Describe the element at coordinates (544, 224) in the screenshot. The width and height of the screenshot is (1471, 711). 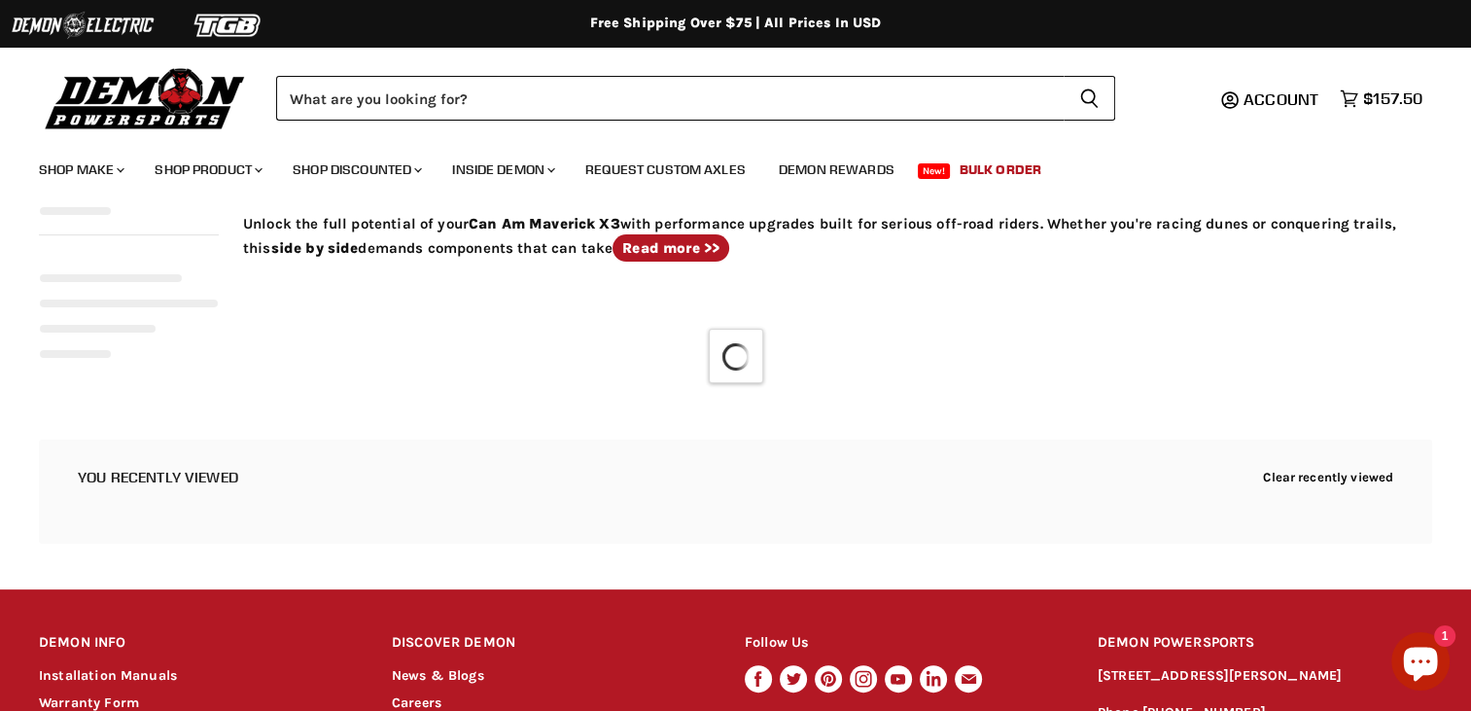
I see `strong: Can Am Maverick X3` at that location.